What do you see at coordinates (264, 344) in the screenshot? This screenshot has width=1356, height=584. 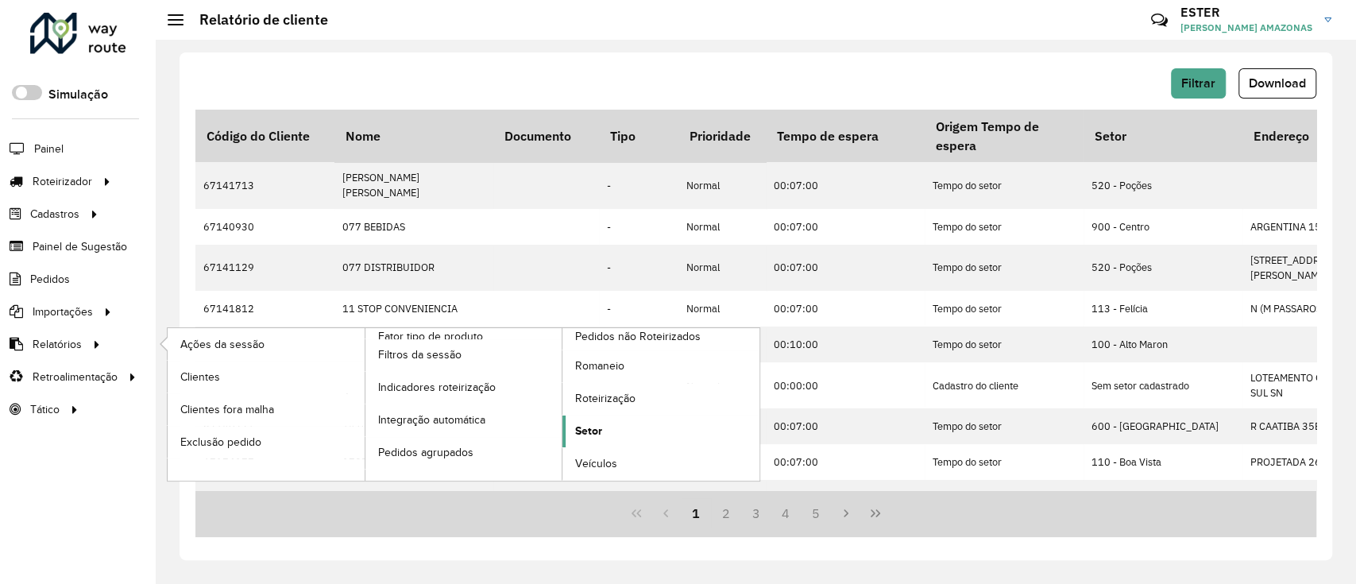 I see `td: 67144263` at bounding box center [264, 344].